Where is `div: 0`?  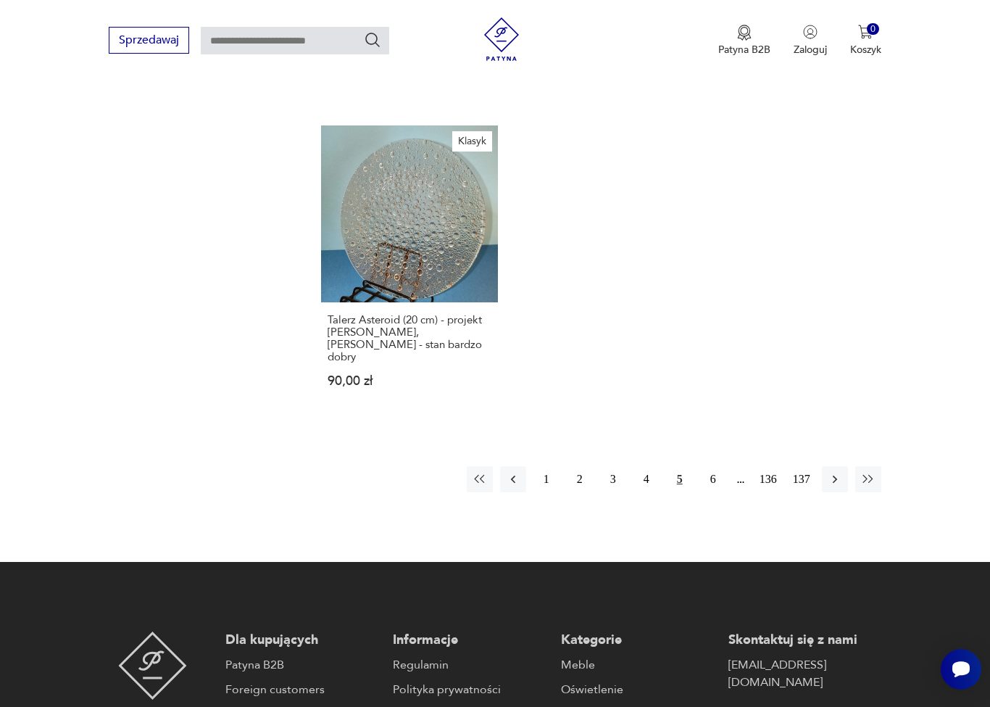 div: 0 is located at coordinates (873, 29).